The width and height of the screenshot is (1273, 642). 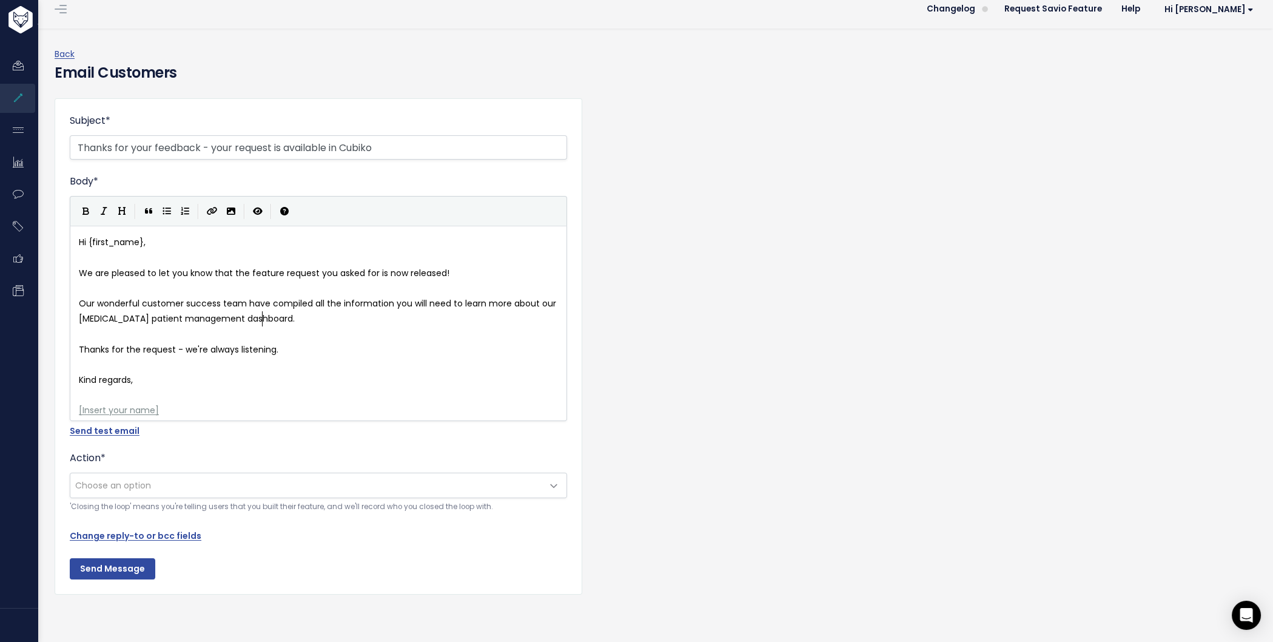 I want to click on button: Bold, so click(x=86, y=211).